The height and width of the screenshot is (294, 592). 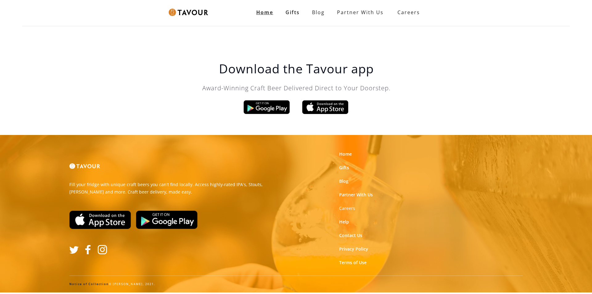 What do you see at coordinates (89, 284) in the screenshot?
I see `a: Notice of Collection` at bounding box center [89, 284].